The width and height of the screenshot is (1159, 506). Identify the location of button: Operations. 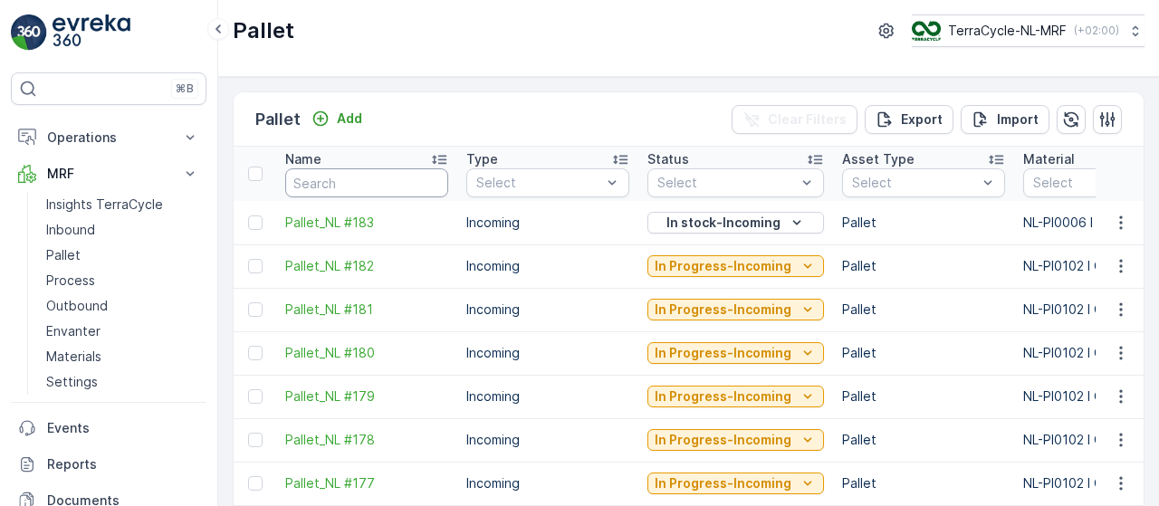
(109, 138).